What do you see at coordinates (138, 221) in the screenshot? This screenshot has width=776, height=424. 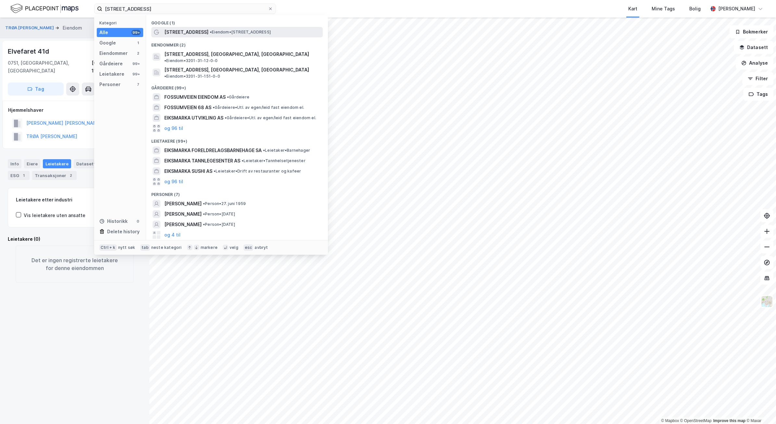 I see `div: 0` at bounding box center [138, 221].